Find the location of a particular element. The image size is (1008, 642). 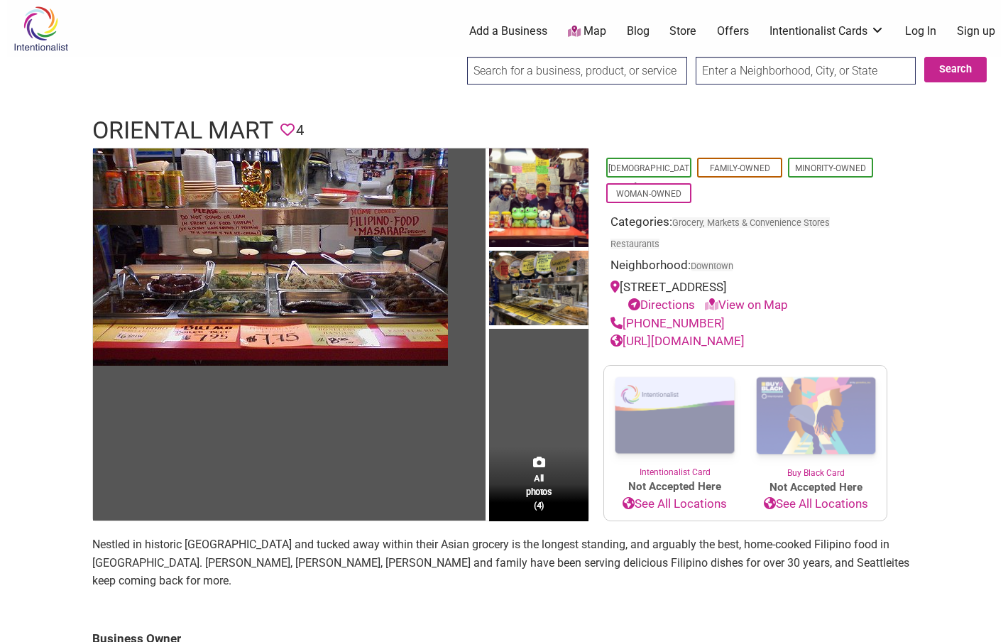

a: Map is located at coordinates (587, 31).